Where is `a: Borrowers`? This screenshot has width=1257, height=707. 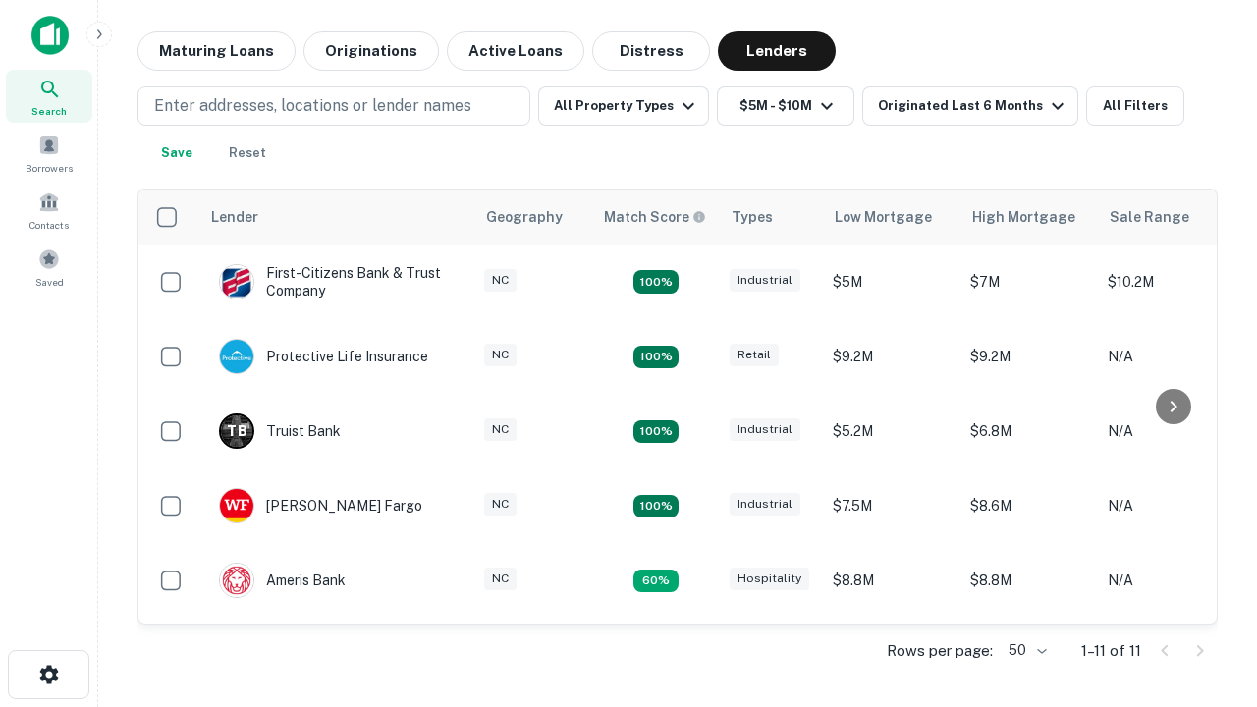
a: Borrowers is located at coordinates (49, 153).